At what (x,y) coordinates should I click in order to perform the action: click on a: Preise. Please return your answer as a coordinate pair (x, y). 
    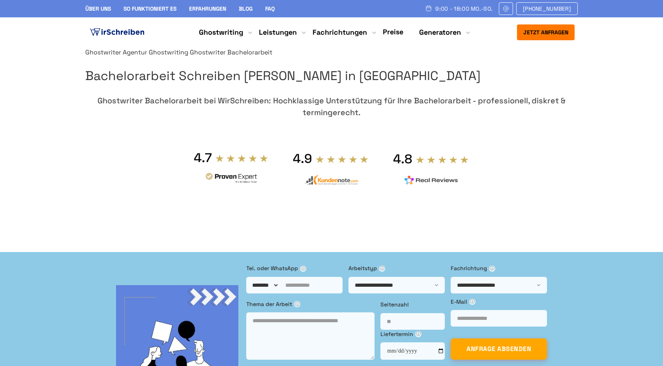
    Looking at the image, I should click on (393, 32).